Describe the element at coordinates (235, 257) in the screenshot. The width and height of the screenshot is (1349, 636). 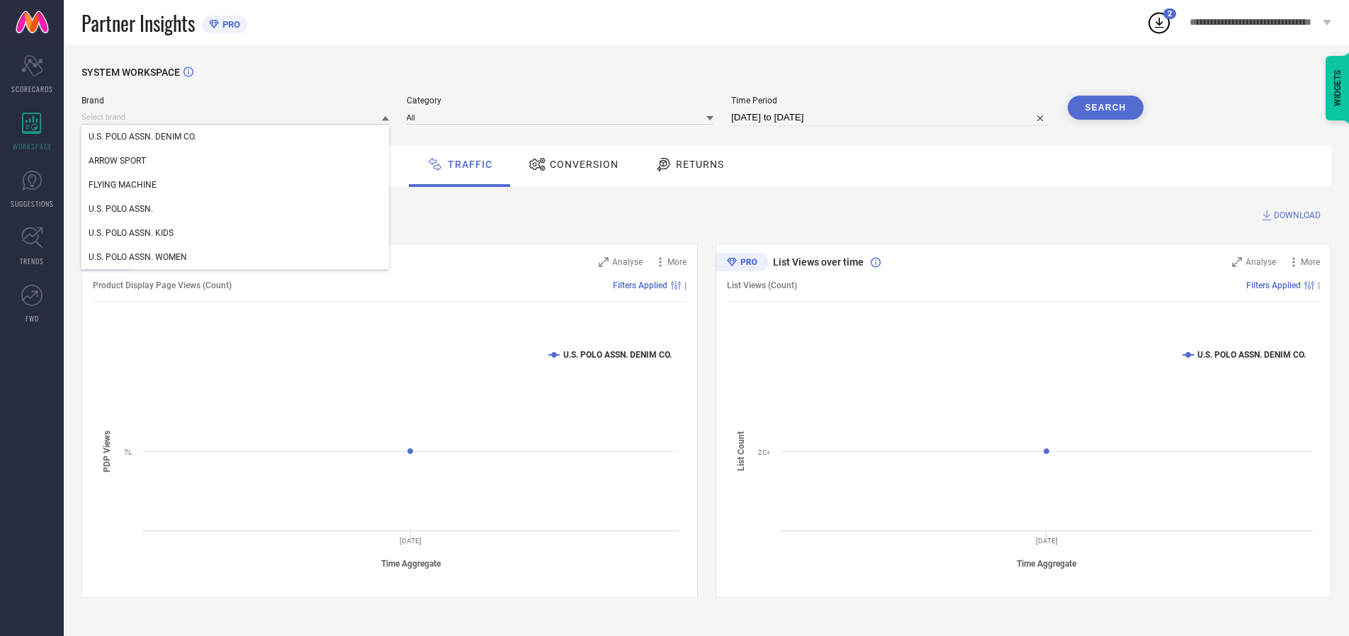
I see `div: U.S. POLO ASSN. WOMEN` at that location.